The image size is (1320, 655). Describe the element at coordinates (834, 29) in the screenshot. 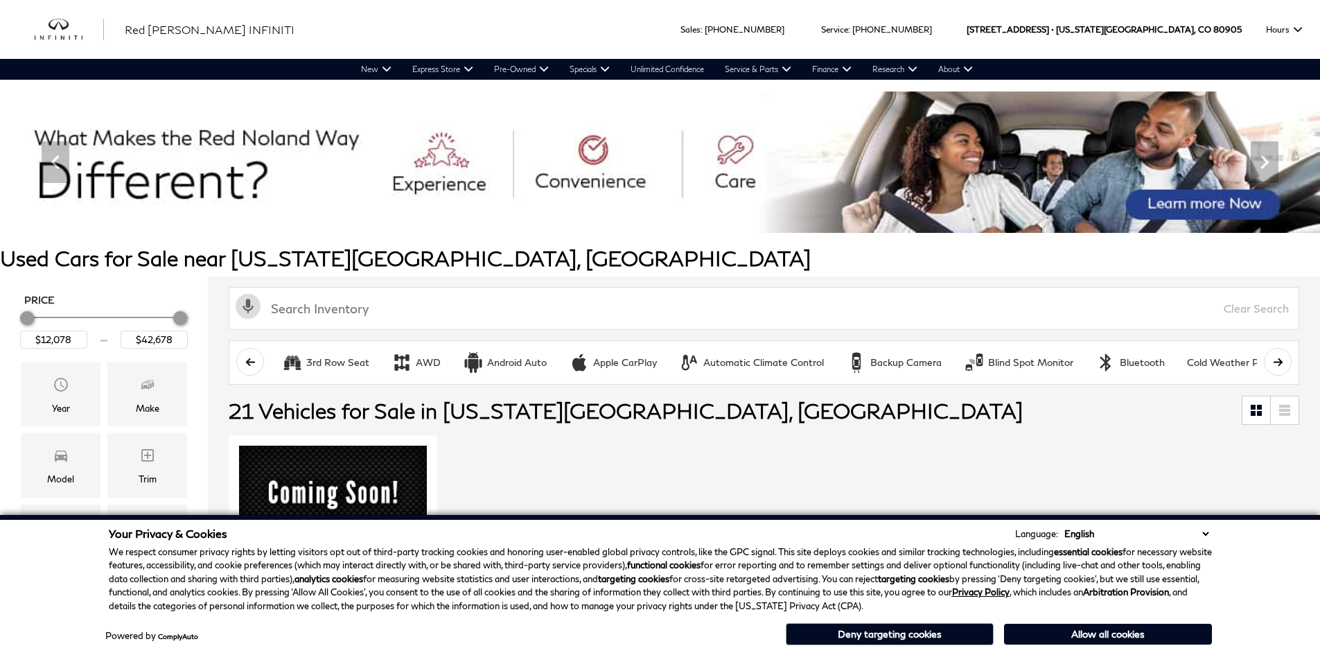

I see `span: Service` at that location.